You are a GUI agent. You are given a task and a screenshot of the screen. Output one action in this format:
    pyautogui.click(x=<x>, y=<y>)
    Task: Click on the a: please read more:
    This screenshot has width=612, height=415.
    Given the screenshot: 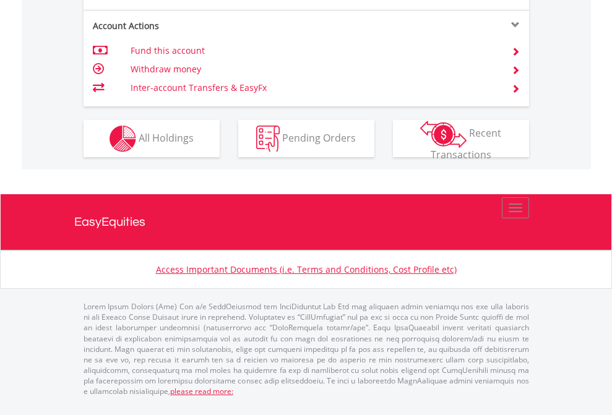 What is the action you would take?
    pyautogui.click(x=202, y=391)
    